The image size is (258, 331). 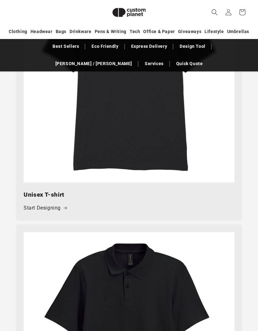 I want to click on a: Umbrellas, so click(x=238, y=31).